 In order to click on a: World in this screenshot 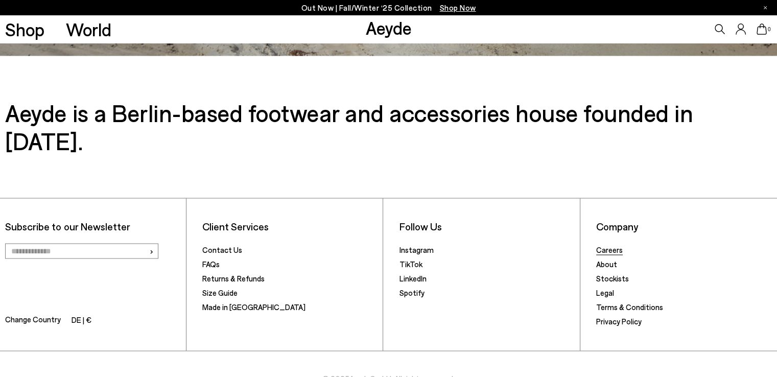, I will do `click(88, 29)`.